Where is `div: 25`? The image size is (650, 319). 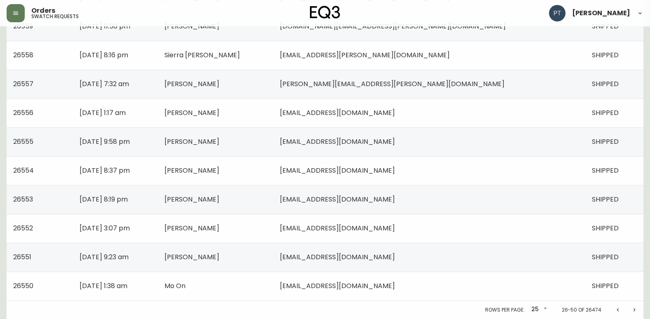 div: 25 is located at coordinates (538, 309).